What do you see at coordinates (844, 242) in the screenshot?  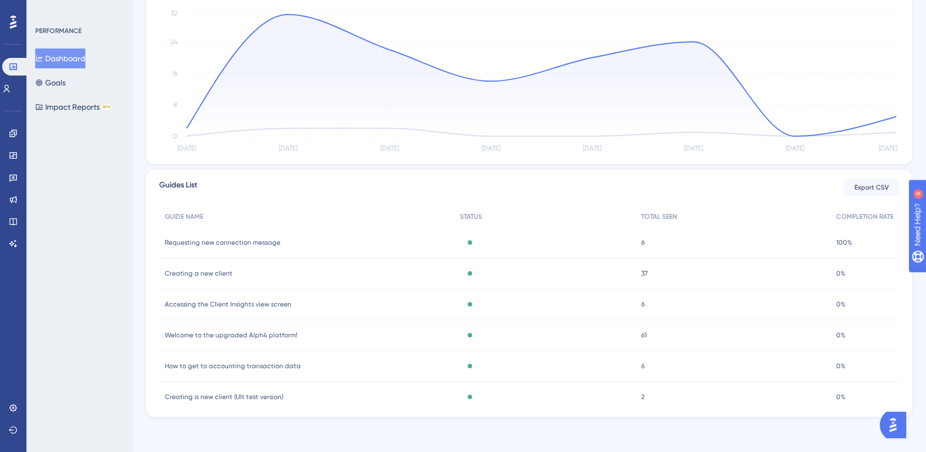 I see `span: 100%` at bounding box center [844, 242].